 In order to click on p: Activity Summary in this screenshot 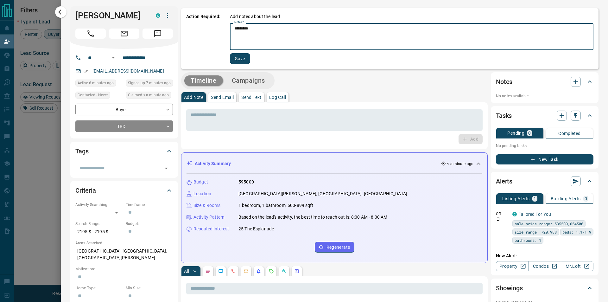, I will do `click(213, 163)`.